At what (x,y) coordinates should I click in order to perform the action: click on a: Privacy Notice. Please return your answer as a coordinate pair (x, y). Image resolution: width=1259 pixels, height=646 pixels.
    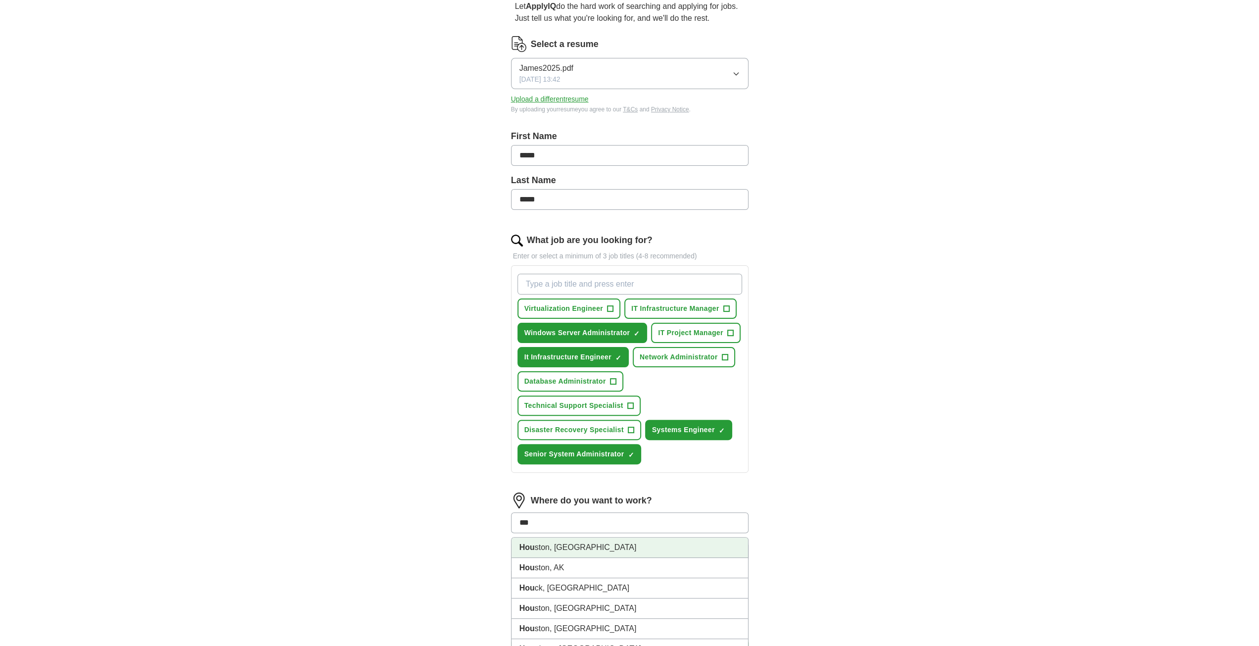
    Looking at the image, I should click on (670, 109).